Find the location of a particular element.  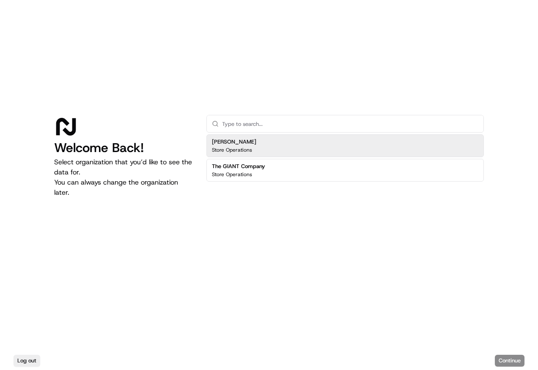

h1: Welcome Back! is located at coordinates (123, 148).